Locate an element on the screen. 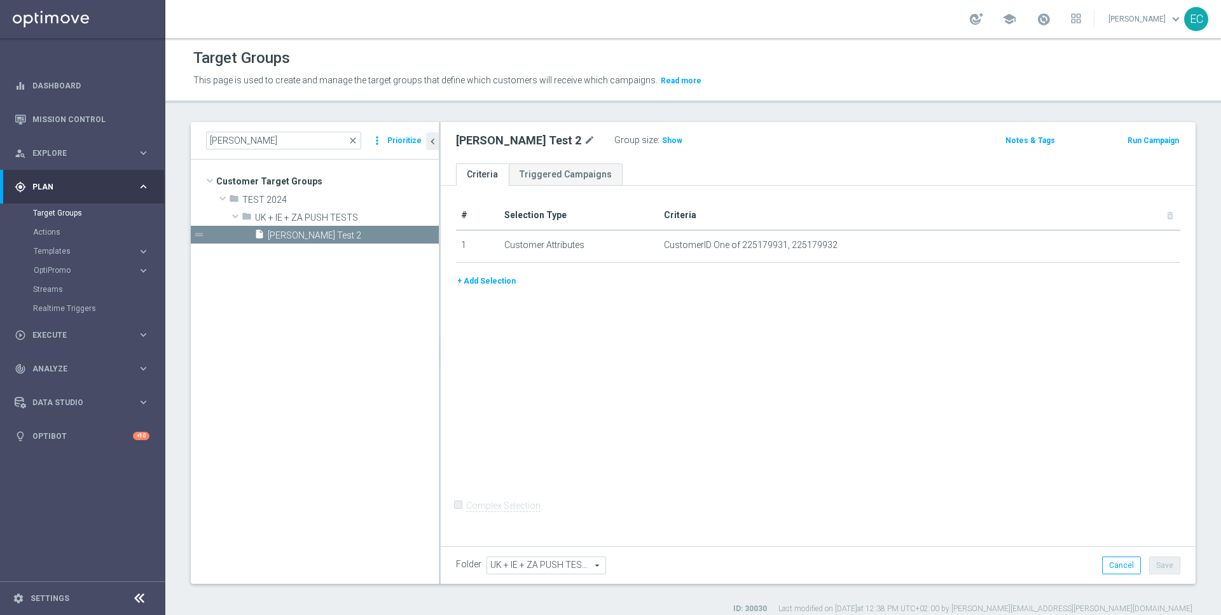  span: Templates is located at coordinates (79, 251).